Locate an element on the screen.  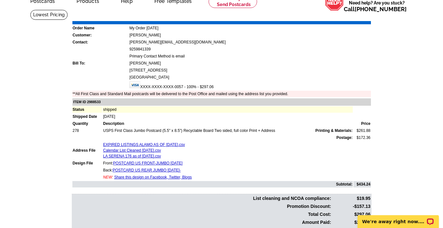
td: 9259841339 is located at coordinates (250, 49).